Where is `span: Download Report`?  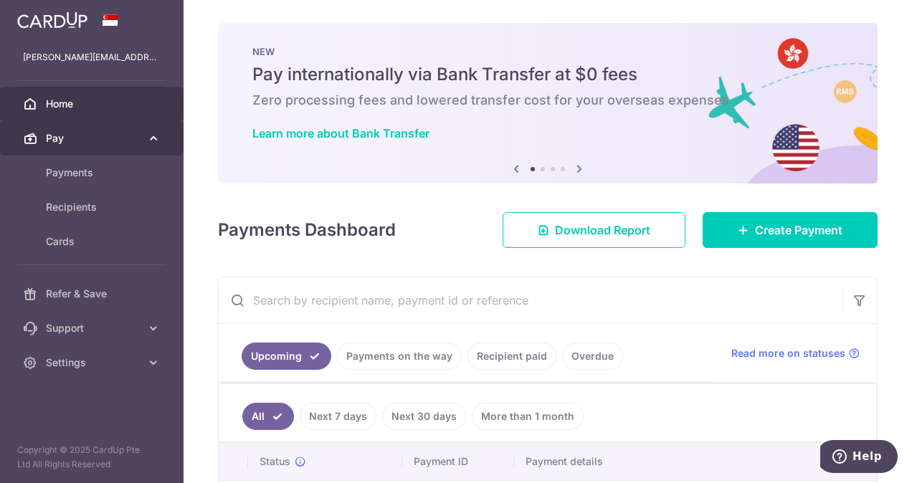 span: Download Report is located at coordinates (602, 230).